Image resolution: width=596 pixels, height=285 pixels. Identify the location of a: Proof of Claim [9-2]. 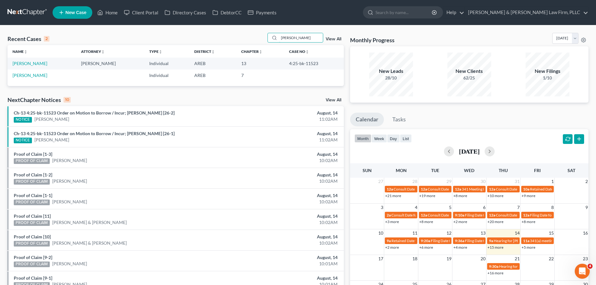
(33, 257).